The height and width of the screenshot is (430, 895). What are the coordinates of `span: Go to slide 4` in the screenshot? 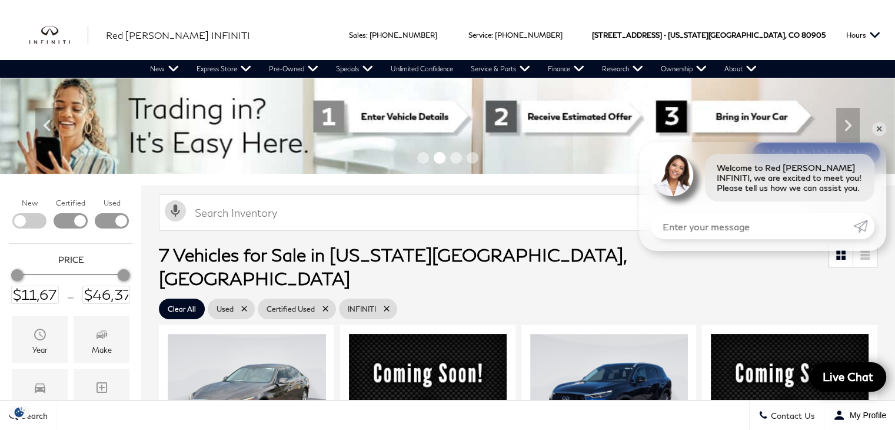 It's located at (473, 158).